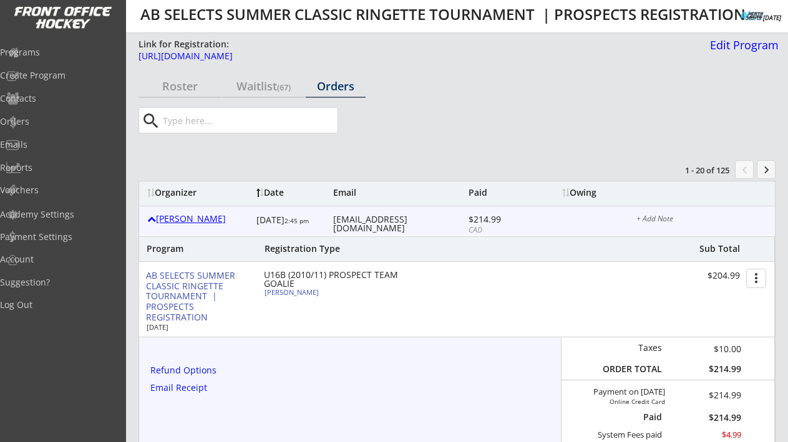 This screenshot has height=442, width=788. I want to click on div: AB SELECTS SUMMER CLASSIC RINGETTE TOURNAMENT | PROSPECTS REGISTRATION, so click(200, 297).